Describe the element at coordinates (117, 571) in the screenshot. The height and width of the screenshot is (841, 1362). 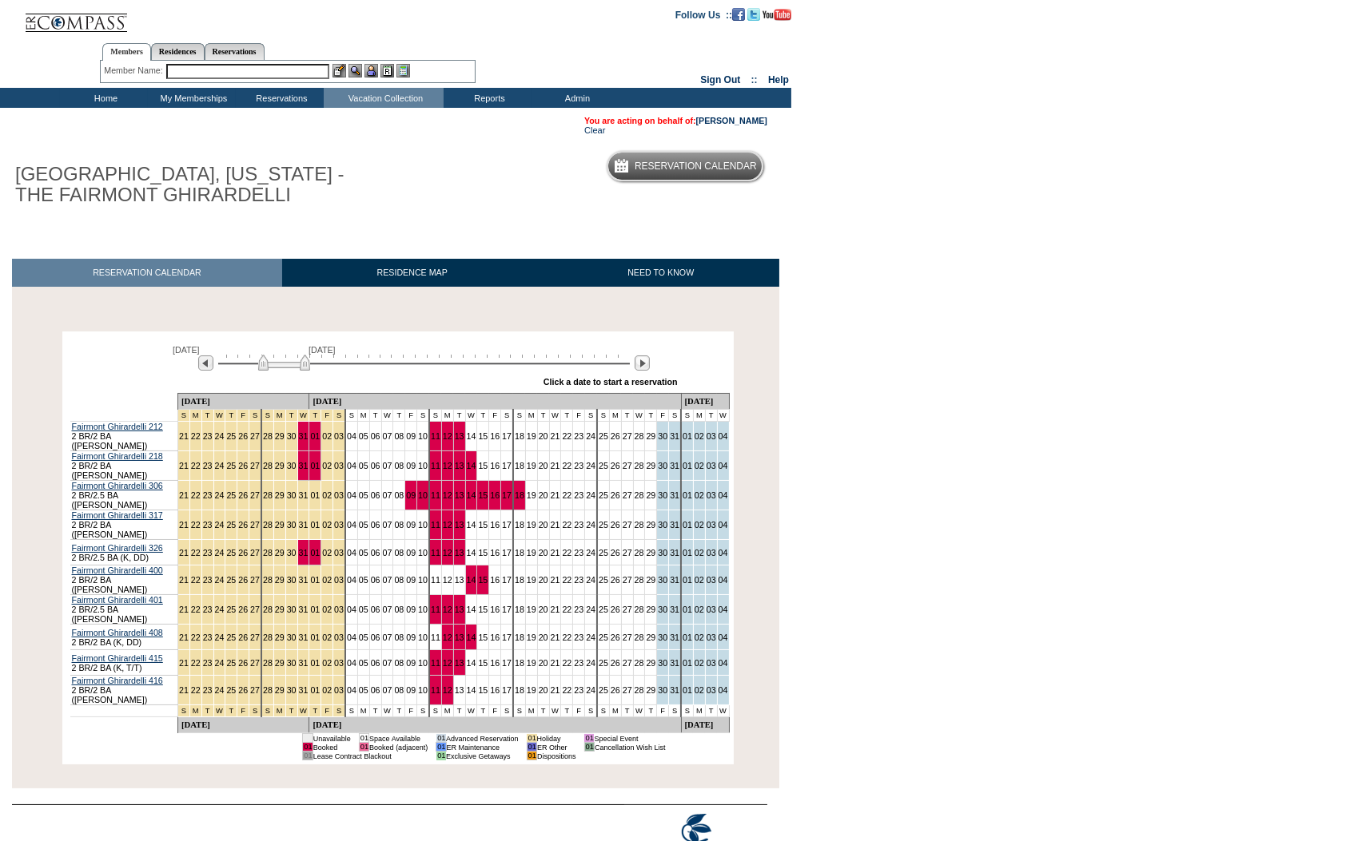
I see `a: Fairmont Ghirardelli 400` at that location.